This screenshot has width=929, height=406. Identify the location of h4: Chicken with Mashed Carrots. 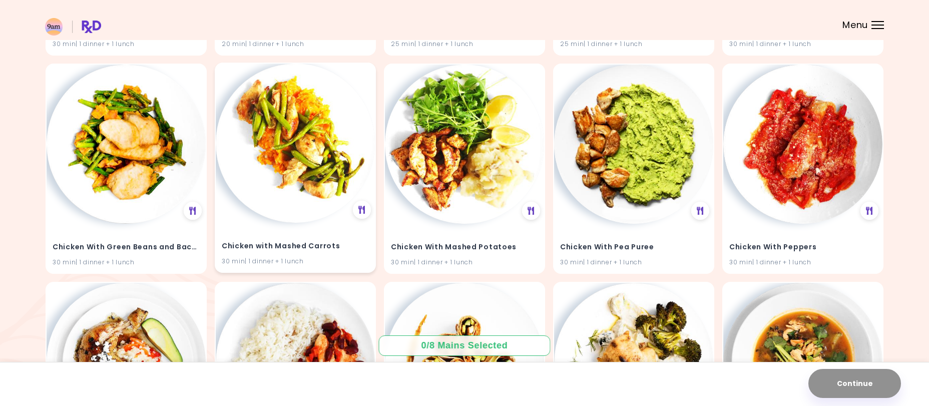
(295, 246).